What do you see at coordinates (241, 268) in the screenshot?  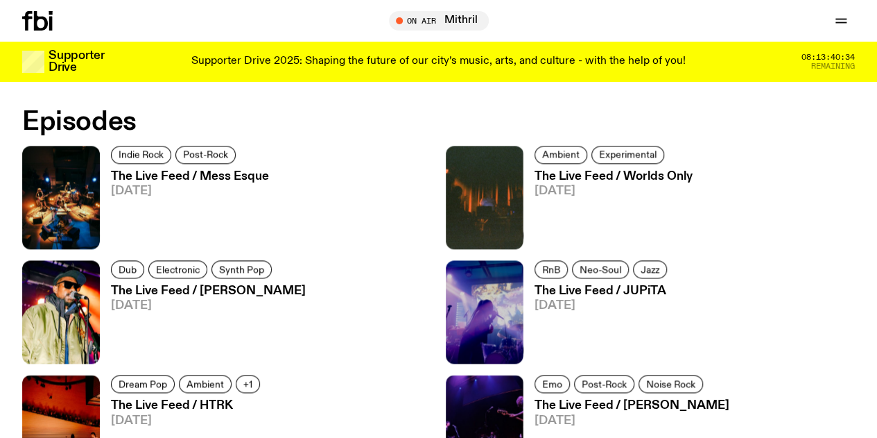 I see `span: Synth Pop` at bounding box center [241, 268].